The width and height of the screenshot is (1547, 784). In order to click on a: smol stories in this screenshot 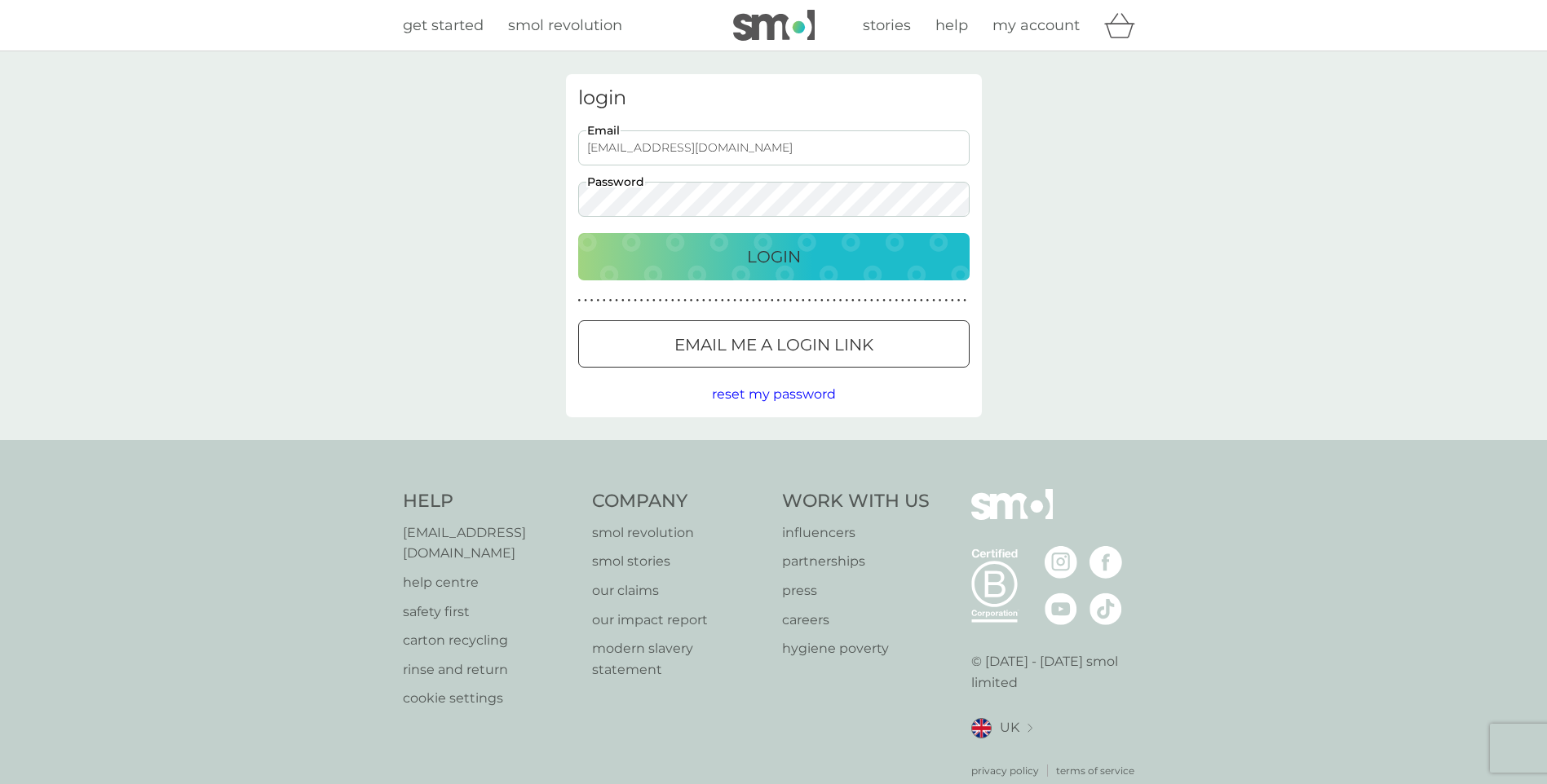, I will do `click(679, 562)`.